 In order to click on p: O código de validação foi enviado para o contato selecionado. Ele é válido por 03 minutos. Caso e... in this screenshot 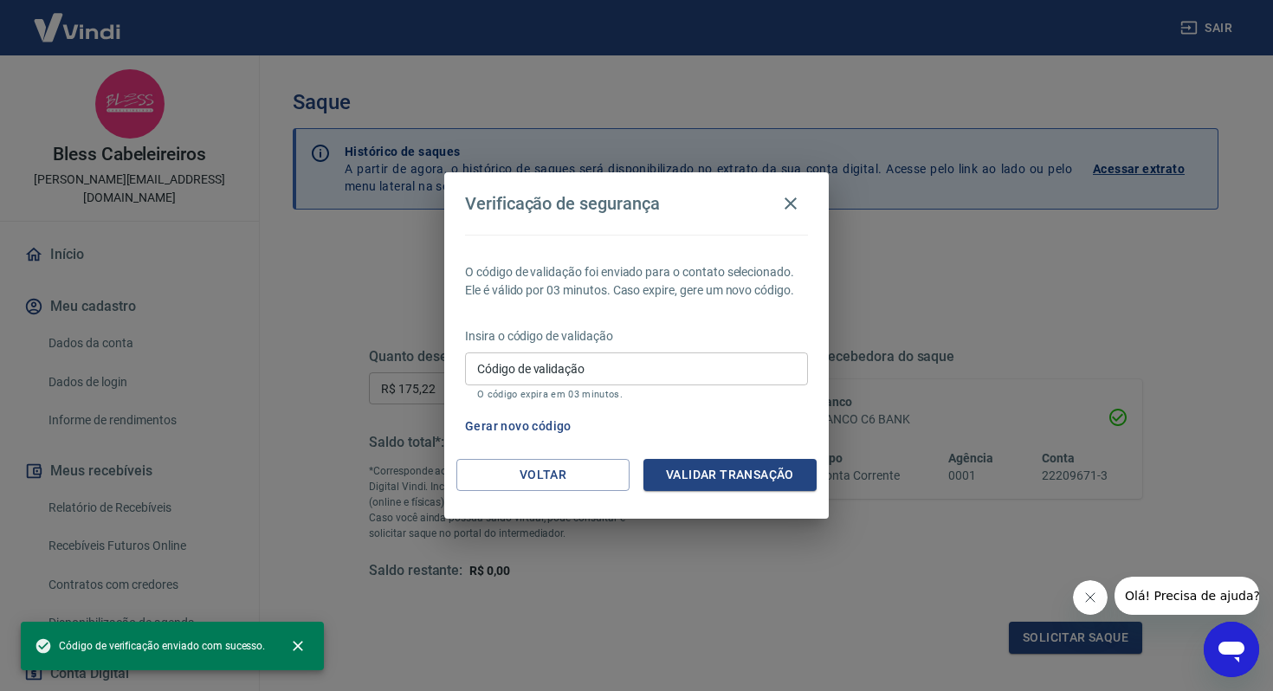, I will do `click(636, 281)`.